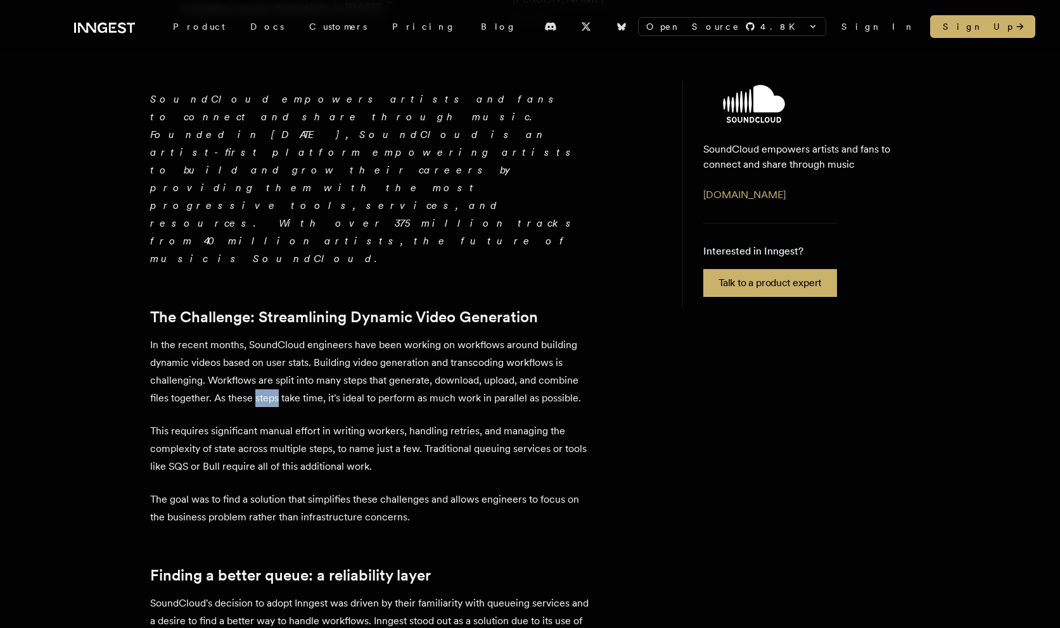 The width and height of the screenshot is (1060, 628). Describe the element at coordinates (796, 157) in the screenshot. I see `p: SoundCloud empowers artists and fans to connect and share through music` at that location.